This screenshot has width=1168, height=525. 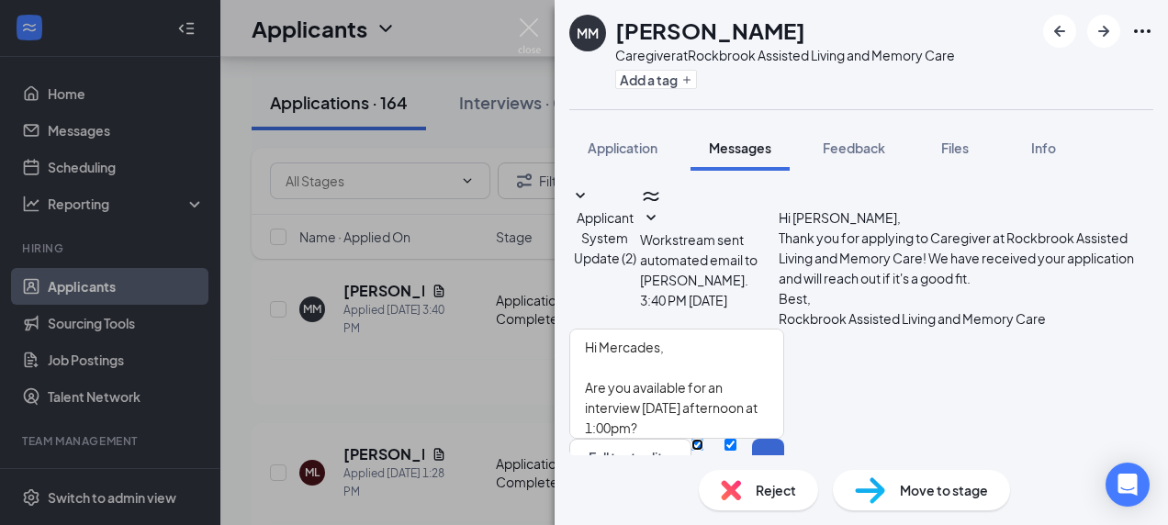 I want to click on svg: ArrowRight, so click(x=1103, y=31).